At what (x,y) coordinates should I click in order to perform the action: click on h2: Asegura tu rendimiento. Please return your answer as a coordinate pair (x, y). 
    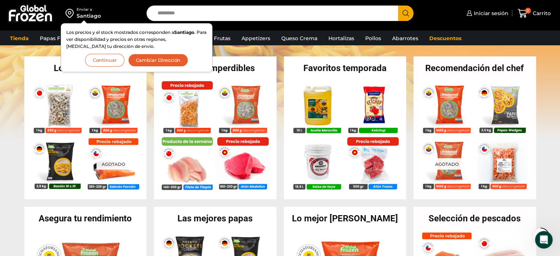
    Looking at the image, I should click on (85, 218).